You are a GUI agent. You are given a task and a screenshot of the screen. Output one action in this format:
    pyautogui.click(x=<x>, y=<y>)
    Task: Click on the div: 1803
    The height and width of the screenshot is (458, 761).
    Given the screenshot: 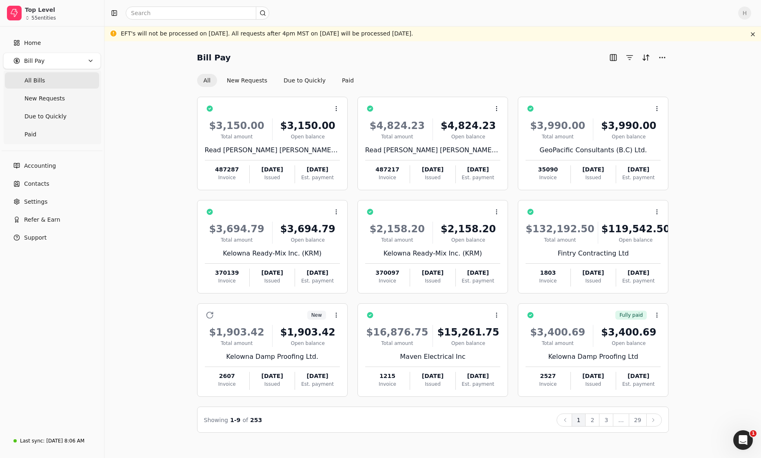 What is the action you would take?
    pyautogui.click(x=548, y=273)
    